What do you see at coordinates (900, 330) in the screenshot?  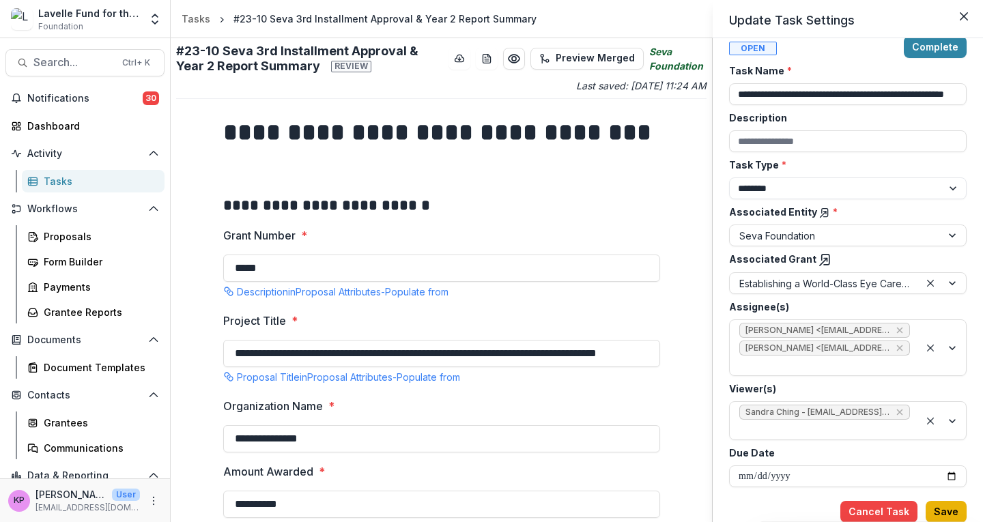 I see `div: Remove Khanh Phan <ktphan@lavellefund.org> (ktphan@lavellefund.org)` at bounding box center [900, 330].